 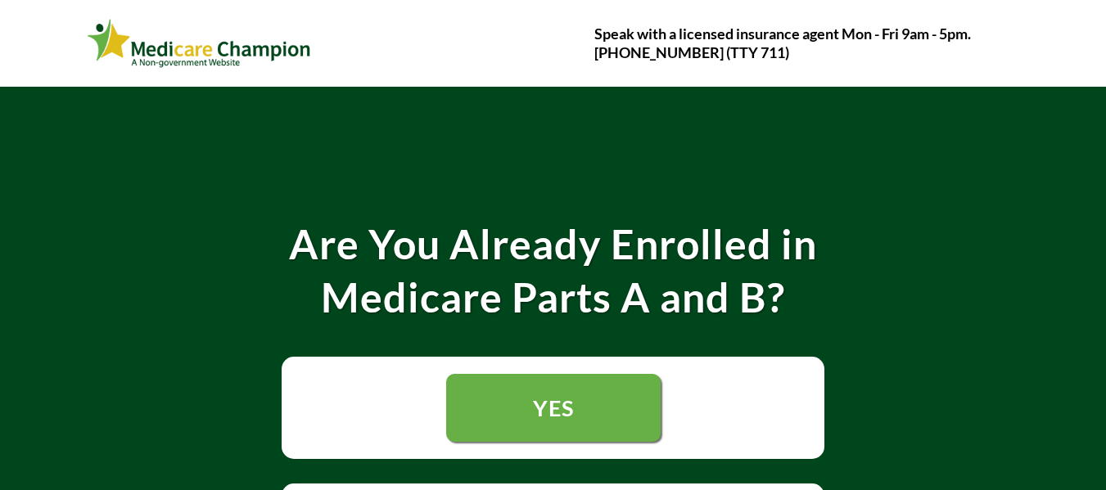 What do you see at coordinates (553, 244) in the screenshot?
I see `strong: Are You Already Enrolled in` at bounding box center [553, 244].